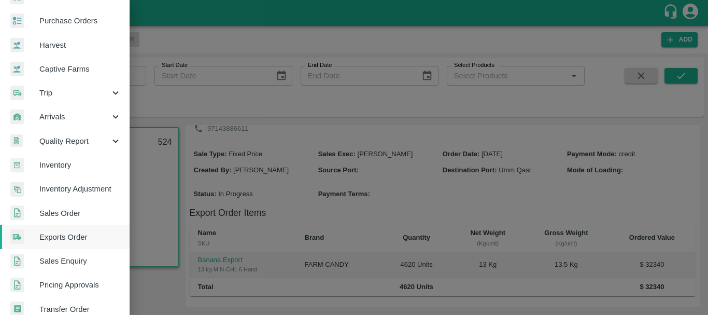 This screenshot has width=708, height=315. I want to click on span: Quality Report, so click(75, 141).